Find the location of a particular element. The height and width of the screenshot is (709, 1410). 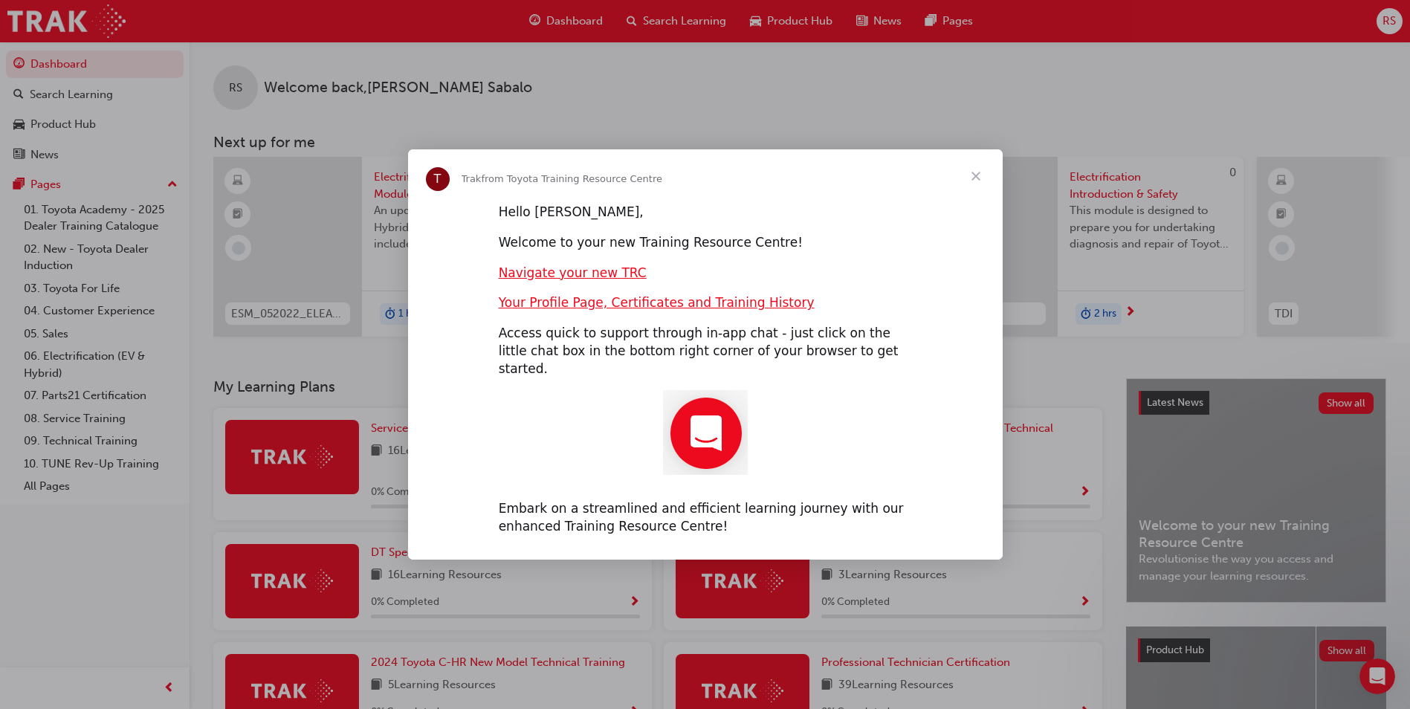

a: Navigate your new TRC is located at coordinates (572, 273).